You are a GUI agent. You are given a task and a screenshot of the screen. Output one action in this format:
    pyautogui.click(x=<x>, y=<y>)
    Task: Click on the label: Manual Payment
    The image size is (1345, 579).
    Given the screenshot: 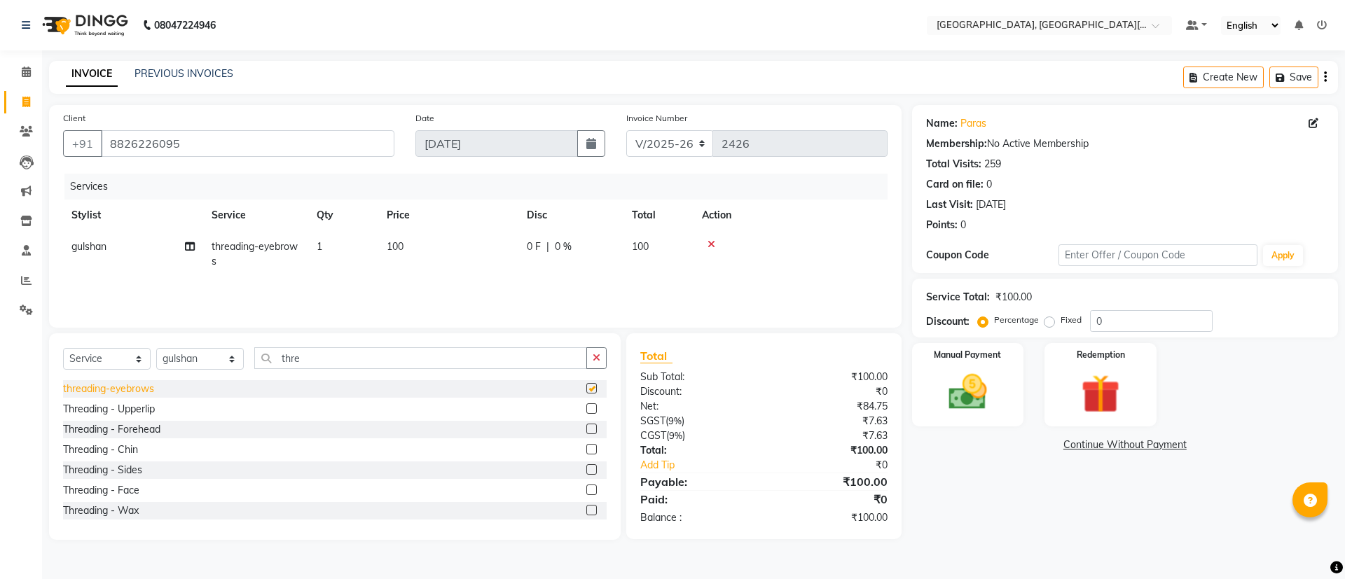 What is the action you would take?
    pyautogui.click(x=967, y=355)
    